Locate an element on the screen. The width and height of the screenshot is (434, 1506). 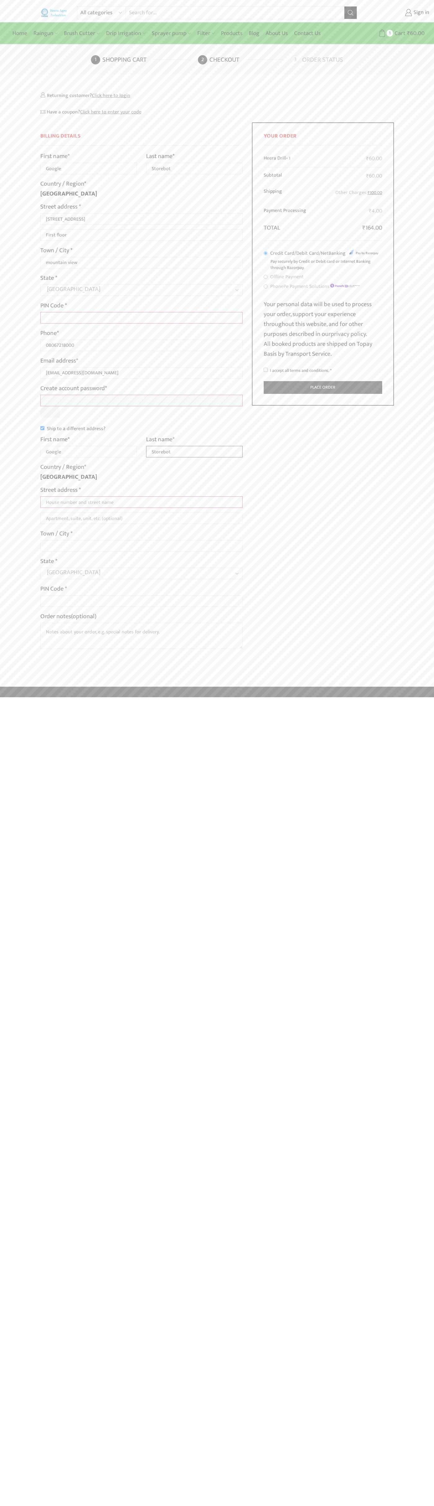
span: Sign in is located at coordinates (420, 13).